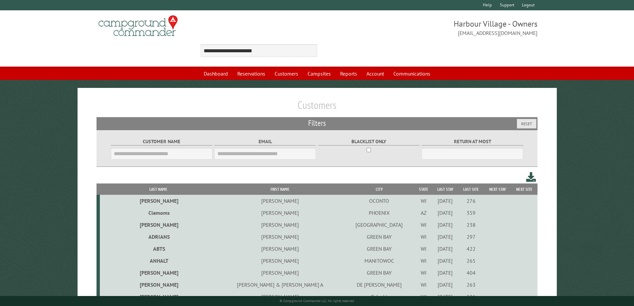  Describe the element at coordinates (471, 201) in the screenshot. I see `td: 276` at that location.